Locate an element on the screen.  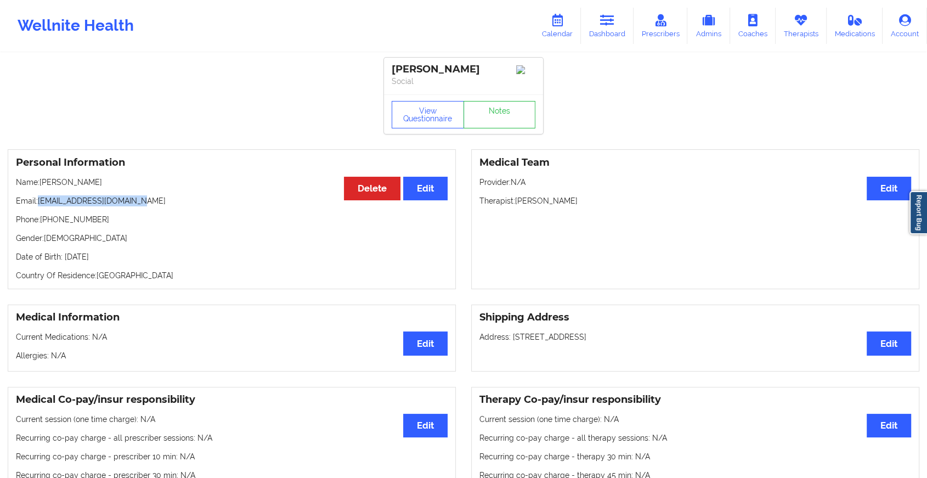
a: Dashboard is located at coordinates (608, 26).